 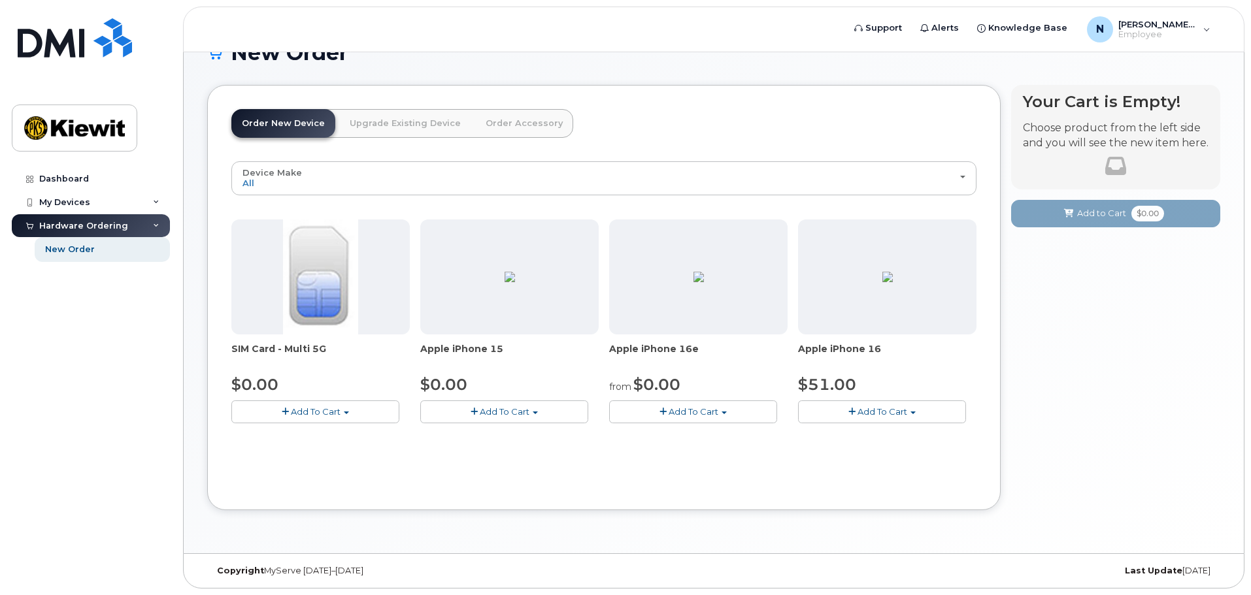 I want to click on small: from, so click(x=620, y=387).